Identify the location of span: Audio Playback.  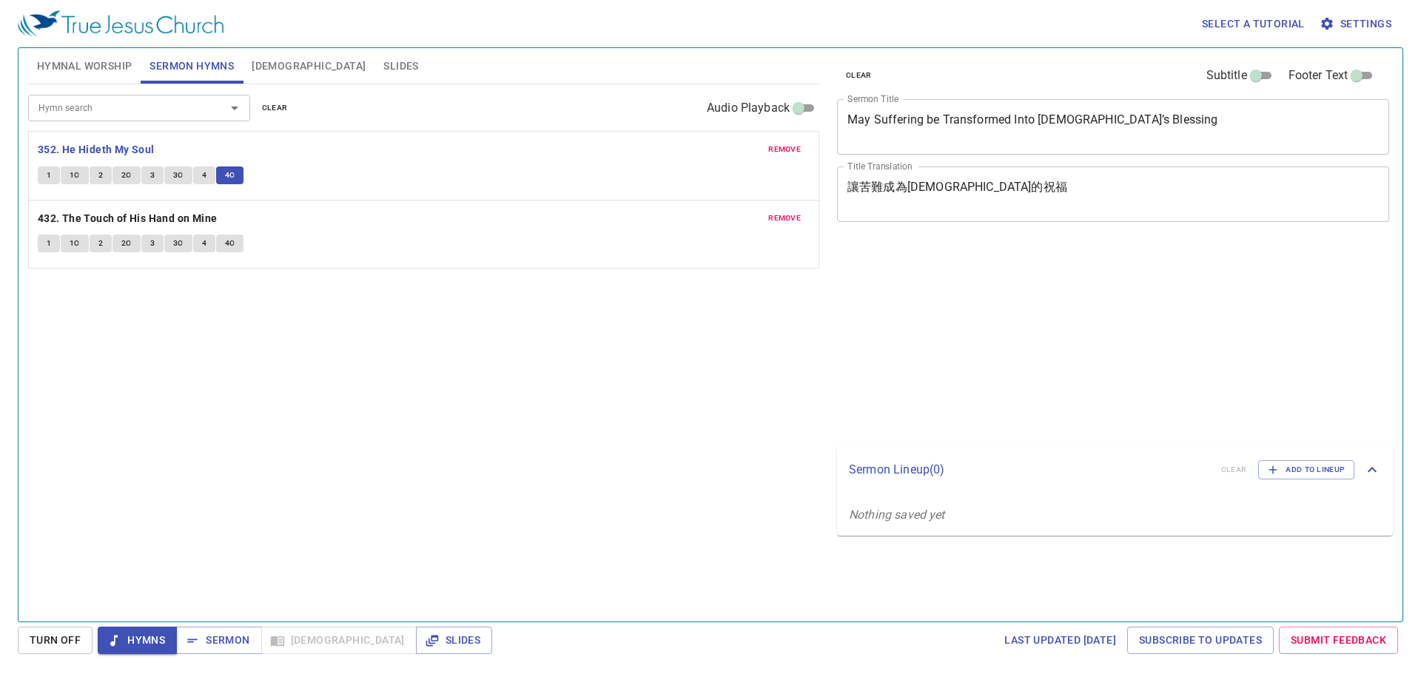
(748, 108).